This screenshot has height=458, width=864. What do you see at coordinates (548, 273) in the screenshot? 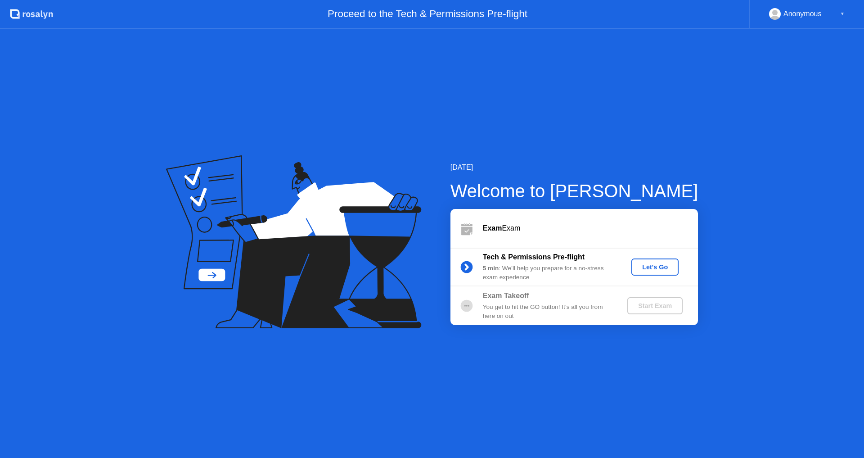
I see `div: : We’ll help you prepare for a no-stress exam experience` at bounding box center [548, 273].